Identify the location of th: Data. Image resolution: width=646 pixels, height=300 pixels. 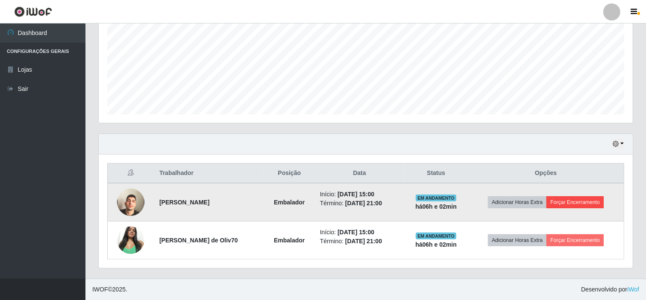
(359, 173).